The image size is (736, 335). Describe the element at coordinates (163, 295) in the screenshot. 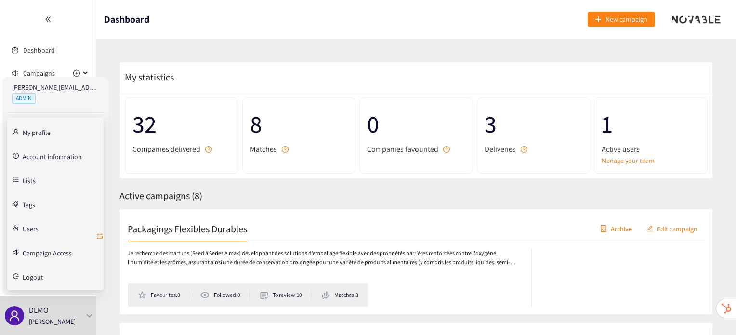

I see `li: Favourites: 0` at that location.